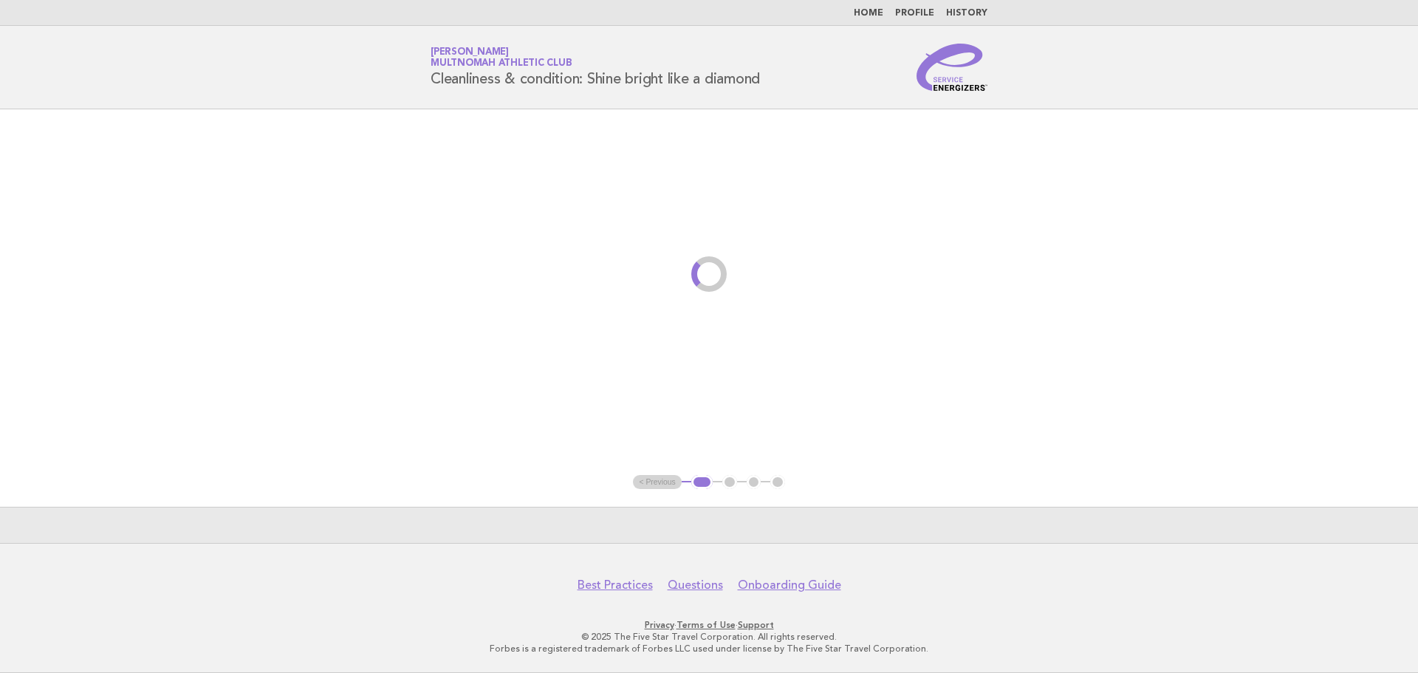  I want to click on img: Service Energizers, so click(952, 67).